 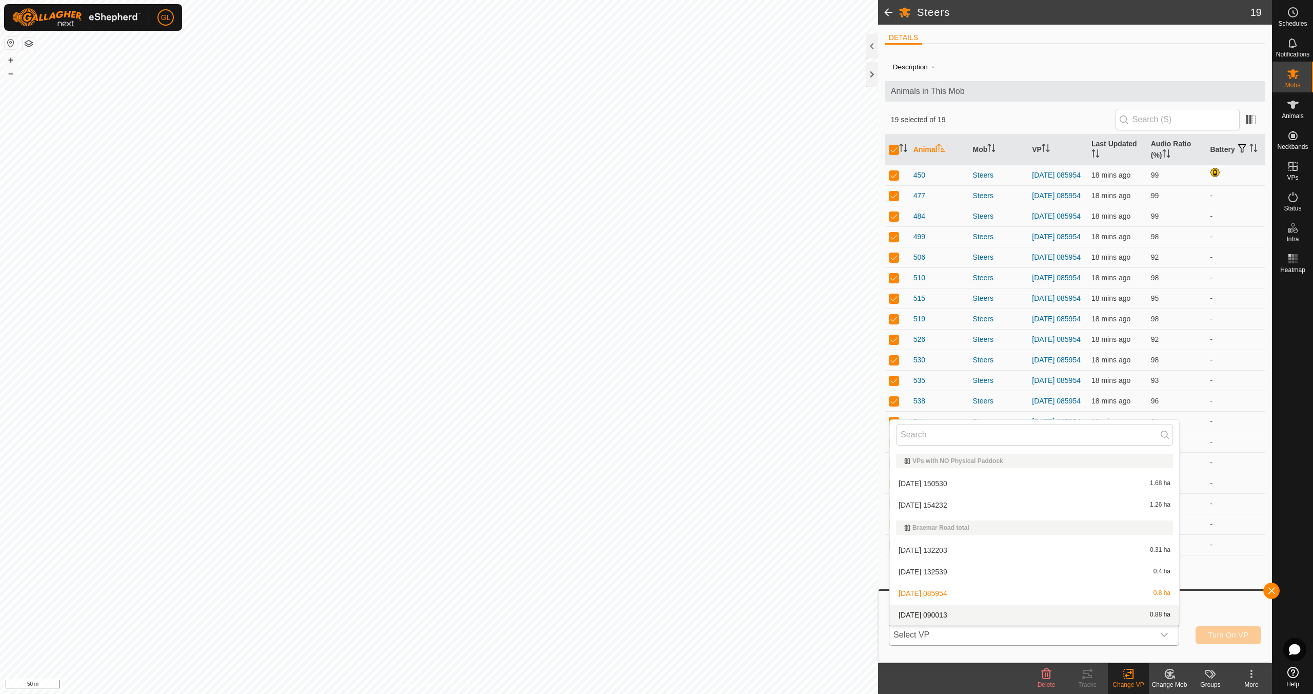 I want to click on input: Search, so click(x=1035, y=434).